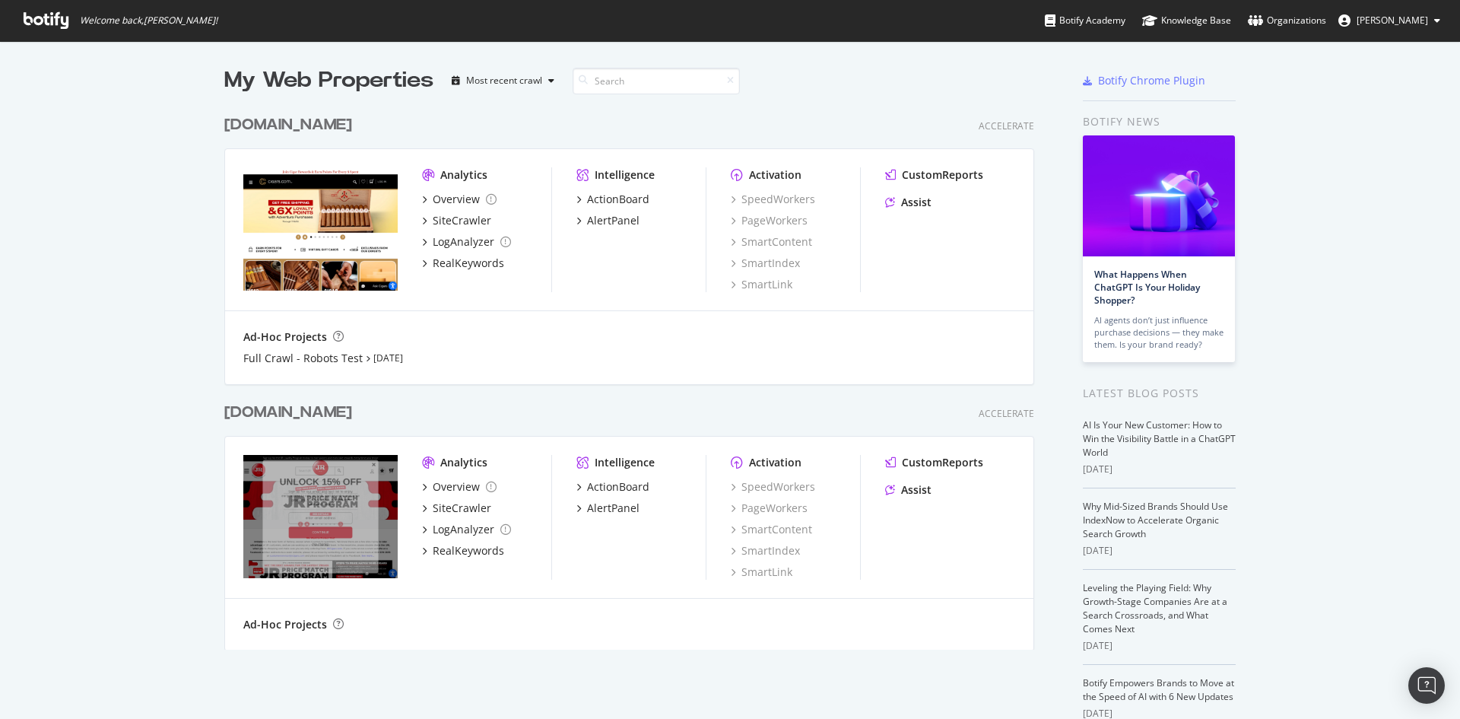 The image size is (1460, 719). What do you see at coordinates (1159, 122) in the screenshot?
I see `div: Botify news` at bounding box center [1159, 122].